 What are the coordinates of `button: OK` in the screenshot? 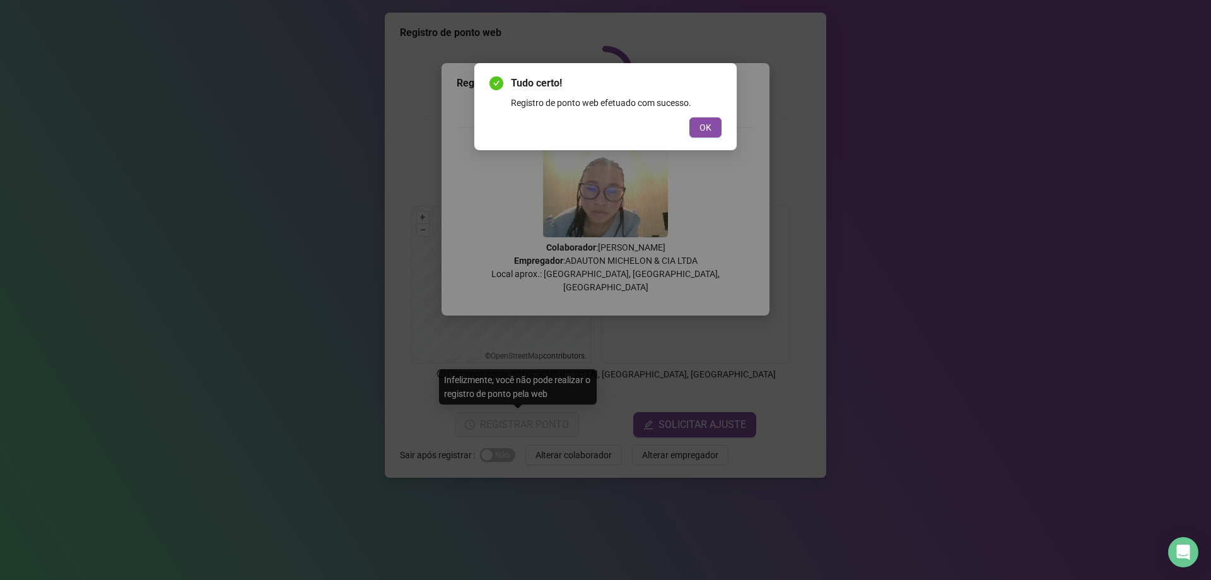 It's located at (705, 127).